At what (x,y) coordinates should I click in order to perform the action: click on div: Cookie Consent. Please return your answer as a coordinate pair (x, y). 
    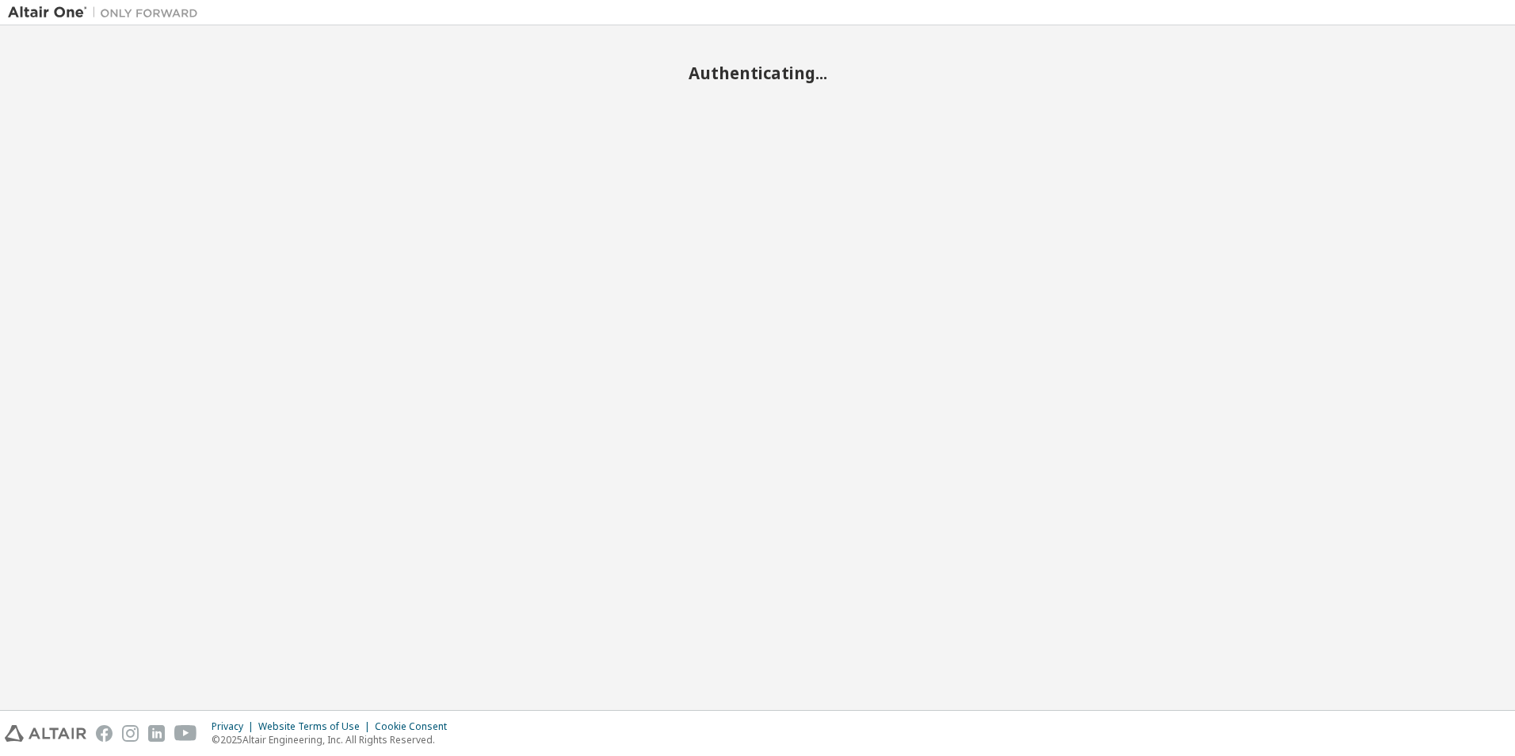
    Looking at the image, I should click on (415, 727).